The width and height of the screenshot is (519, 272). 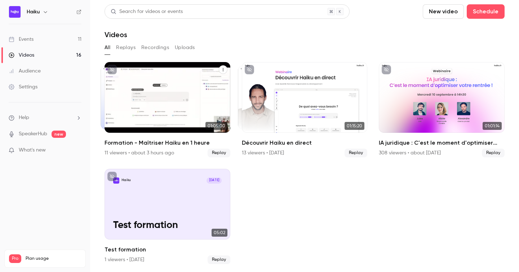 What do you see at coordinates (167, 109) in the screenshot?
I see `a: 01:05:0001:05:00Formation - Maîtriser Haiku en 1 heure11 viewers • about 3 hours agoReplay` at bounding box center [167, 109].